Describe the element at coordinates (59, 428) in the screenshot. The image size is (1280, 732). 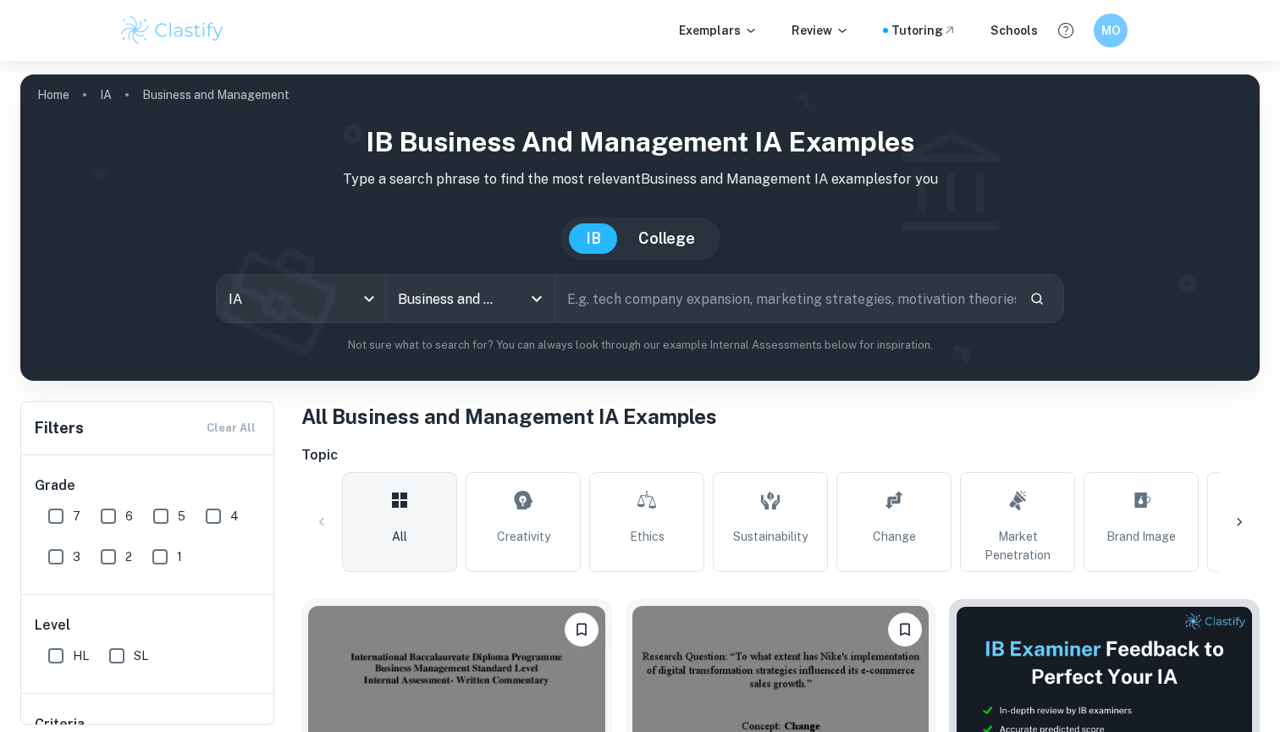
I see `h6: Filters` at that location.